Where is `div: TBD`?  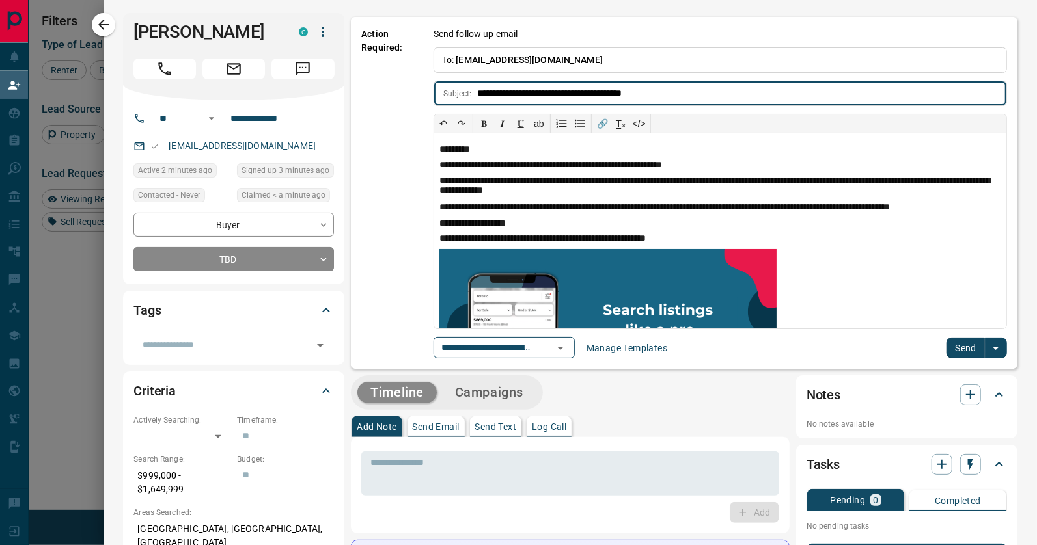 div: TBD is located at coordinates (234, 259).